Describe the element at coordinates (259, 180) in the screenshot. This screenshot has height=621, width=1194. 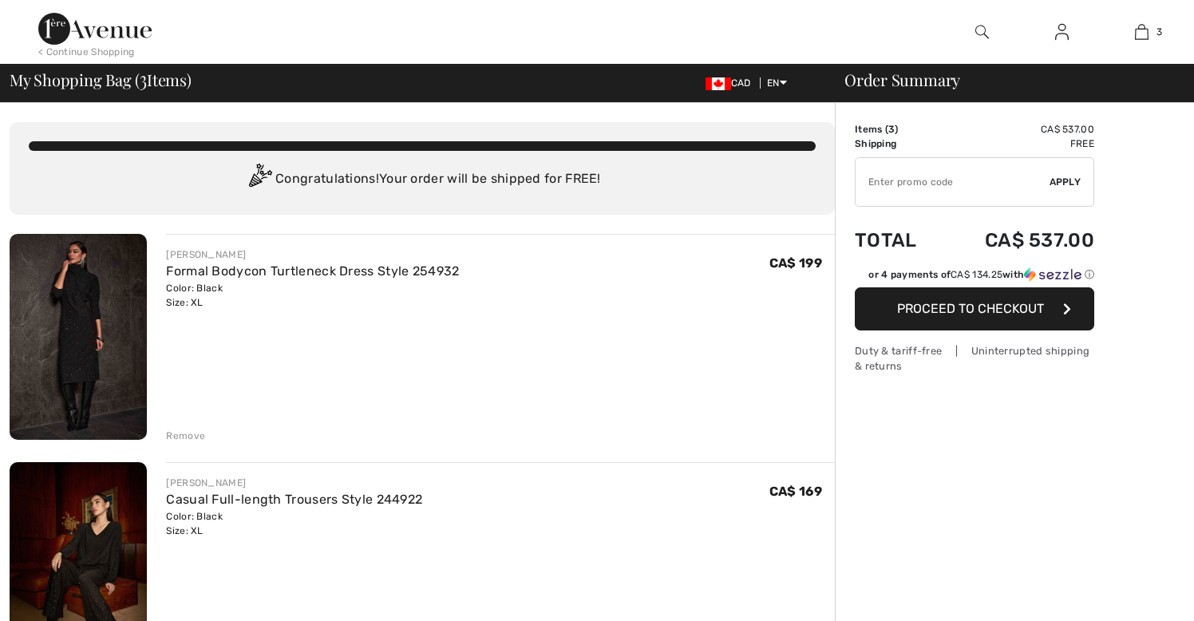
I see `img: Congratulation2.svg` at that location.